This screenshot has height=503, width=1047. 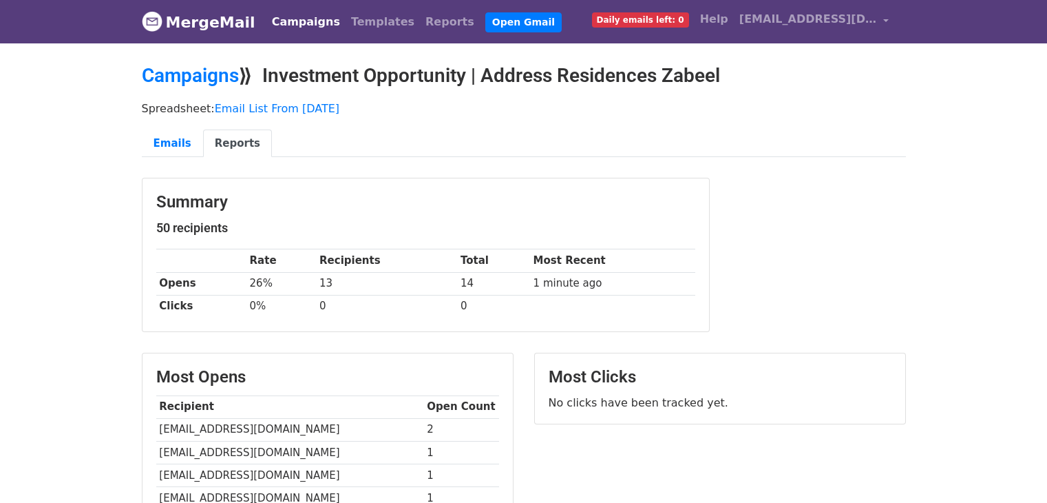 What do you see at coordinates (524, 76) in the screenshot?
I see `h2: ⟫ Investment Opportunity | Address Residences Zabeel` at bounding box center [524, 76].